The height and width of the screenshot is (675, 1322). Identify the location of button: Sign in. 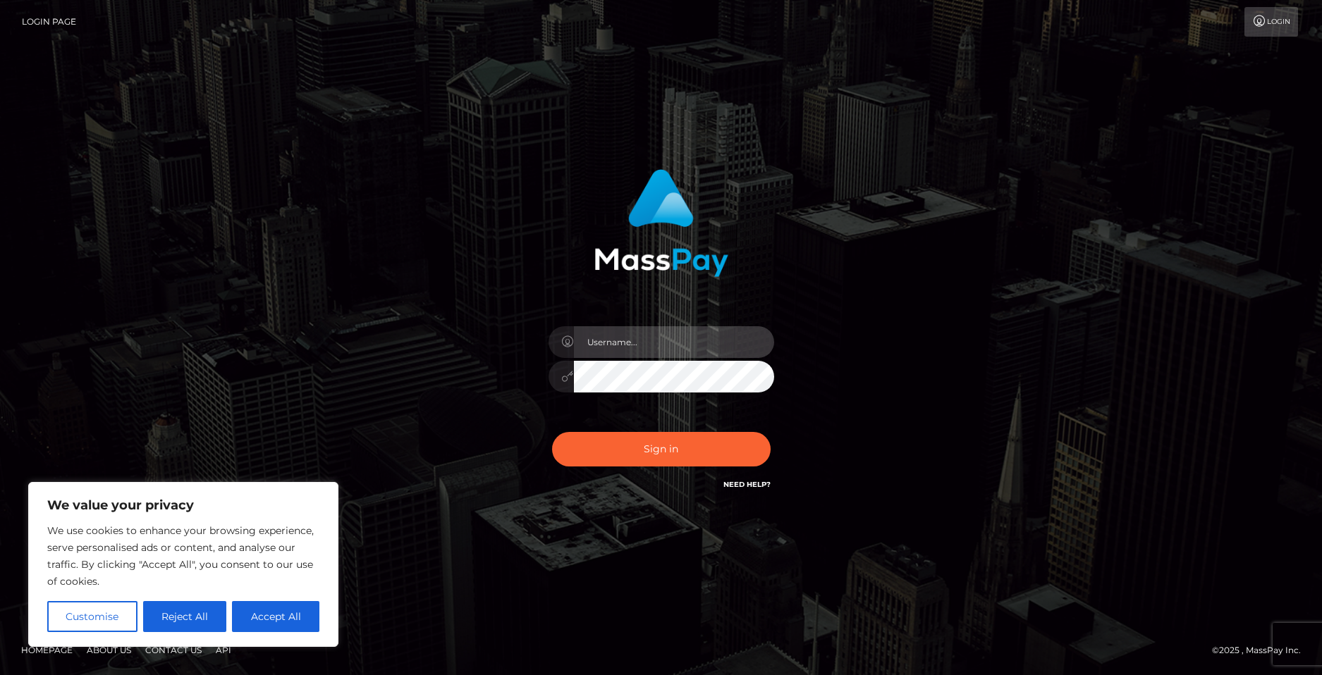
(661, 449).